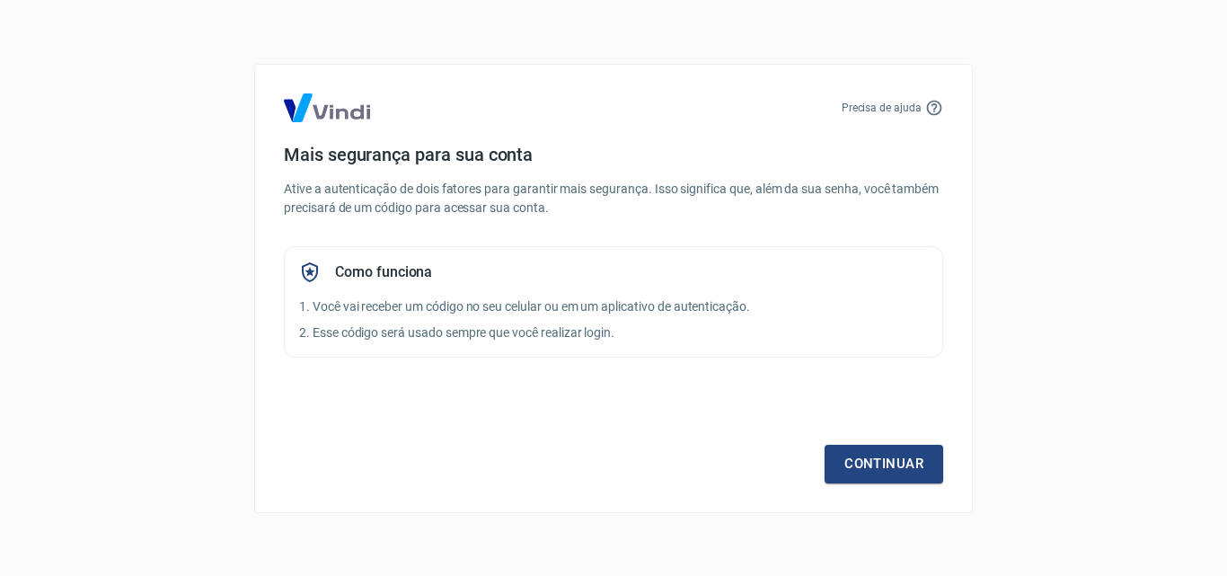 Image resolution: width=1227 pixels, height=576 pixels. Describe the element at coordinates (614, 332) in the screenshot. I see `p: 2. Esse código será usado sempre que você realizar login.` at that location.